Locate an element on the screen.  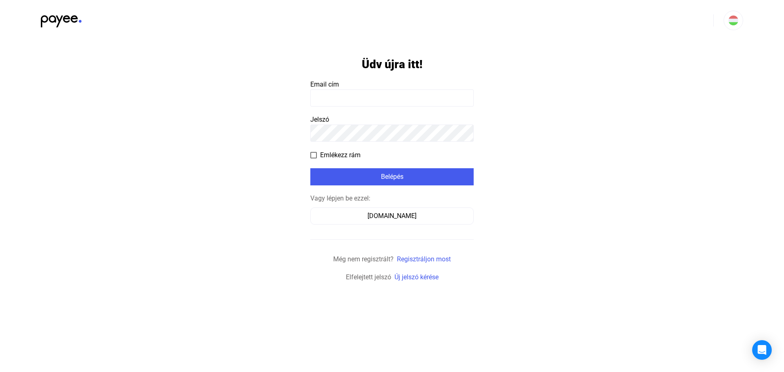
div: Belépés is located at coordinates (392, 177).